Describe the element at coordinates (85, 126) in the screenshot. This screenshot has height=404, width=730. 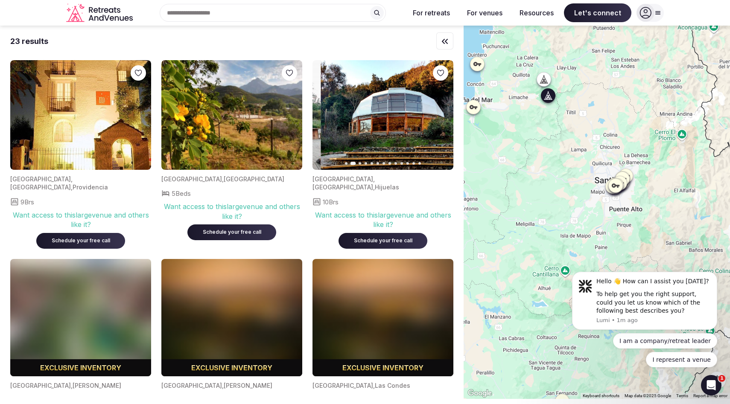
I see `div: Quick reply options` at that location.